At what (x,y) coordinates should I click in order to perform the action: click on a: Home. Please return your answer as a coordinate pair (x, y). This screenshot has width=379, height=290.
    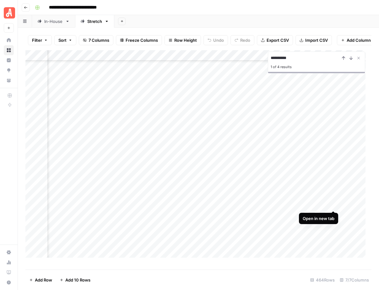
    Looking at the image, I should click on (9, 40).